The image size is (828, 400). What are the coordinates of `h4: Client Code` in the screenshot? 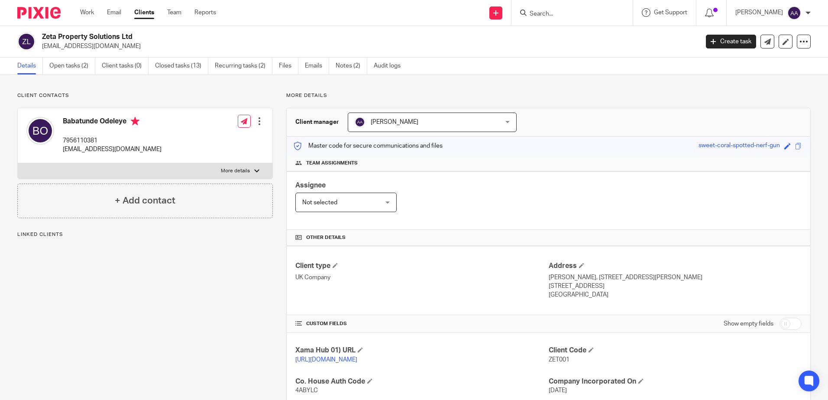 It's located at (675, 350).